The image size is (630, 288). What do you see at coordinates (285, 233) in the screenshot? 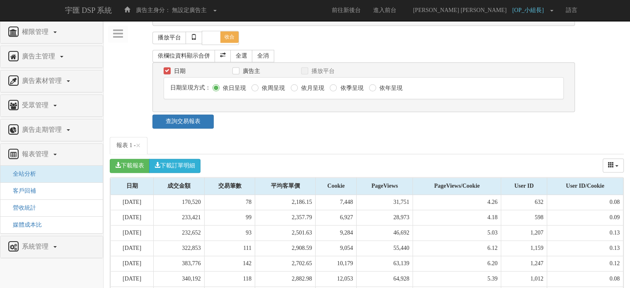
I see `td: 2,501.63` at bounding box center [285, 233].